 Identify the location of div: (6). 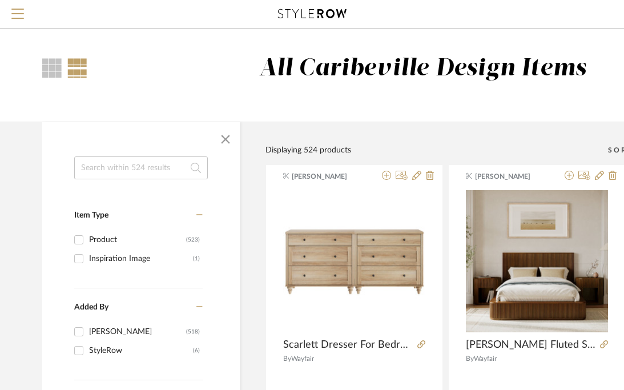
(196, 350).